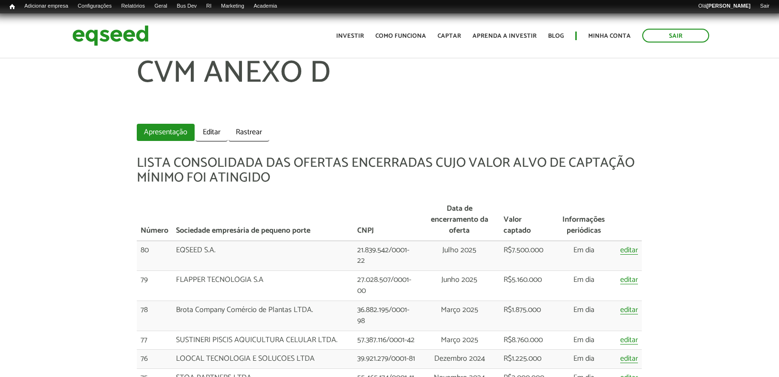 This screenshot has width=779, height=377. I want to click on a: Captar, so click(449, 36).